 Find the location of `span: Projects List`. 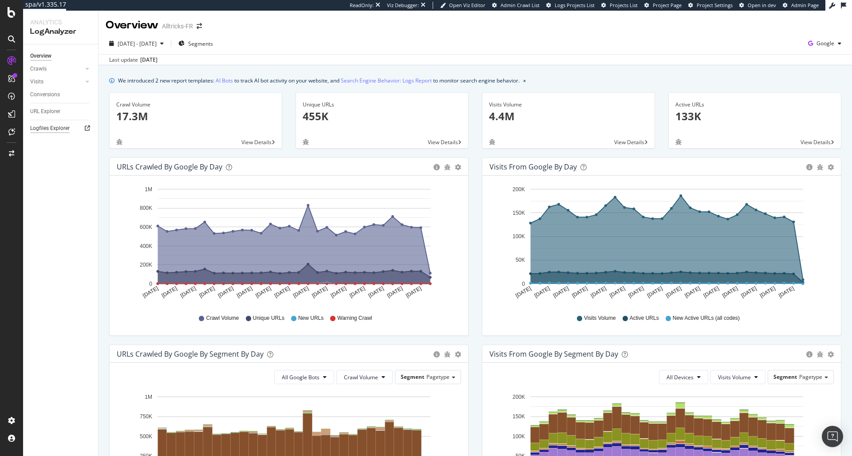

span: Projects List is located at coordinates (624, 5).